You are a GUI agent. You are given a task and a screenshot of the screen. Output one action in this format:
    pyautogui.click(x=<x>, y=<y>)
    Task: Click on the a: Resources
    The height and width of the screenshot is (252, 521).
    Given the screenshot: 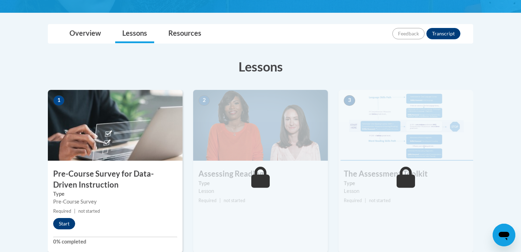 What is the action you would take?
    pyautogui.click(x=185, y=34)
    